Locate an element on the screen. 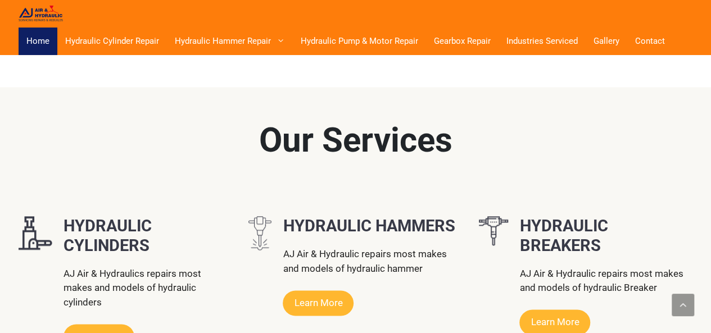  a: Industries Serviced is located at coordinates (542, 41).